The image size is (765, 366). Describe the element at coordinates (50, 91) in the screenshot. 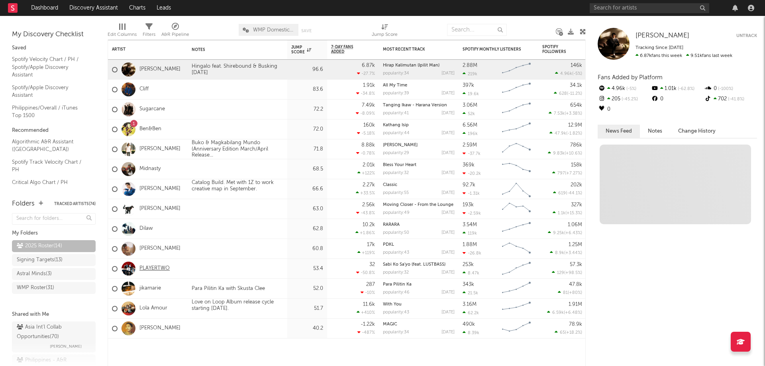

I see `a: Spotify/Apple Discovery Assistant` at that location.